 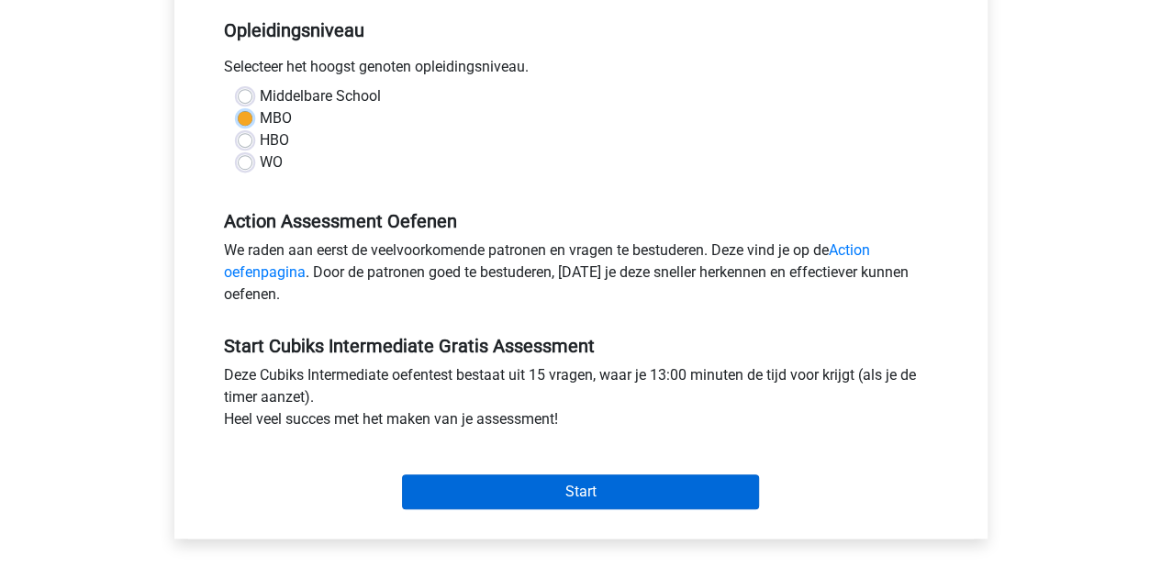 I want to click on label: Middelbare School, so click(x=320, y=96).